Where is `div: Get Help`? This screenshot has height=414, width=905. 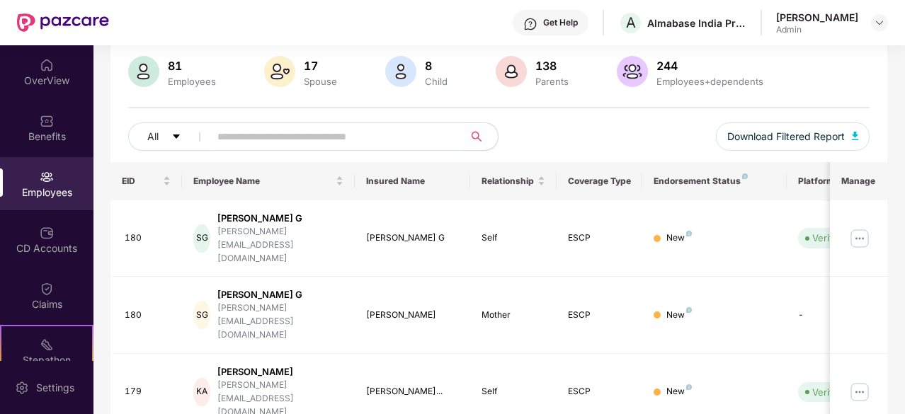
div: Get Help is located at coordinates (560, 23).